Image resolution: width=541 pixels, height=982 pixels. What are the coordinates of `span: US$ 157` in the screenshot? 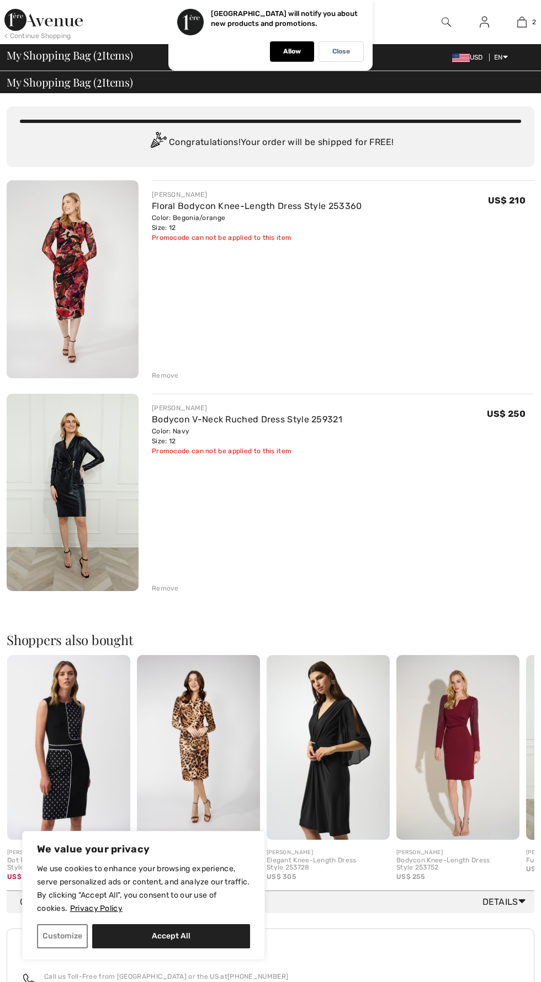 It's located at (21, 875).